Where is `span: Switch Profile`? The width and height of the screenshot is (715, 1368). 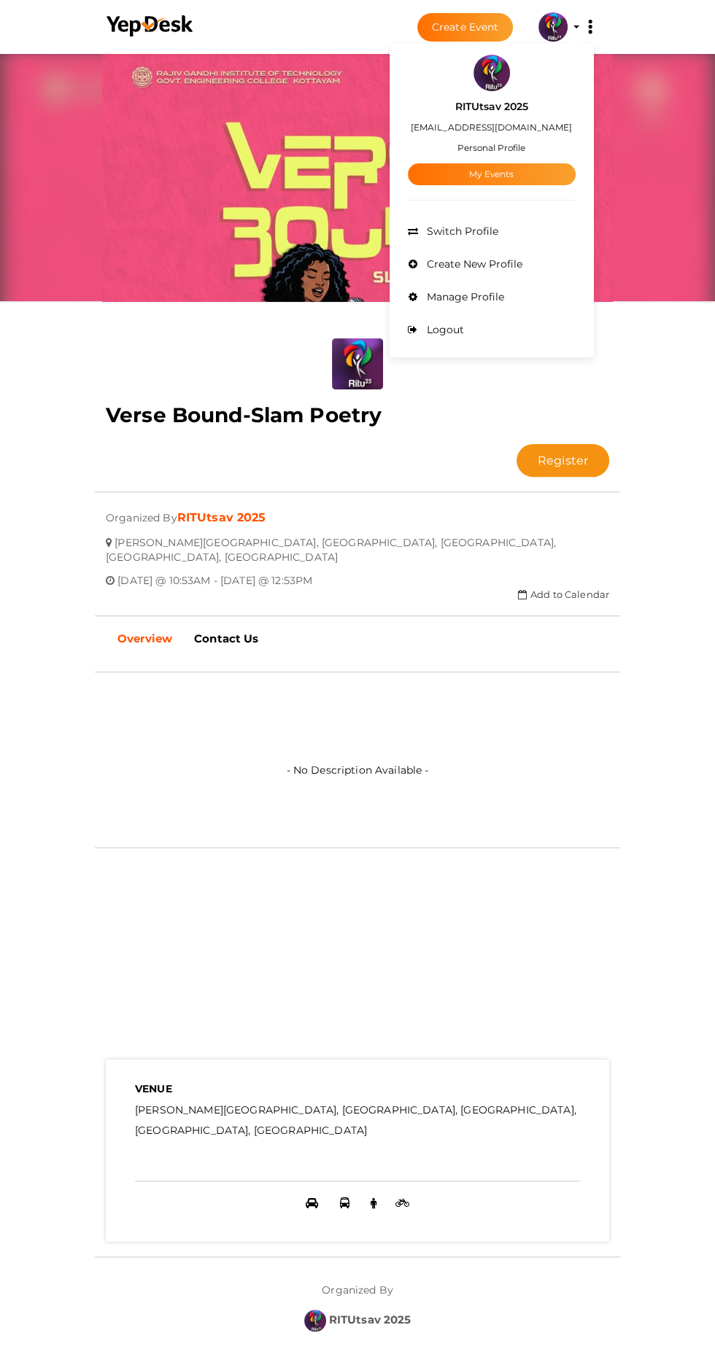
span: Switch Profile is located at coordinates (460, 231).